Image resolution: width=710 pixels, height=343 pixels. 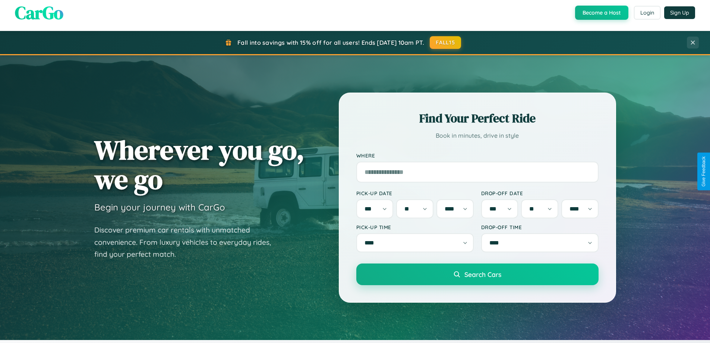 I want to click on button: Become a Host, so click(x=602, y=13).